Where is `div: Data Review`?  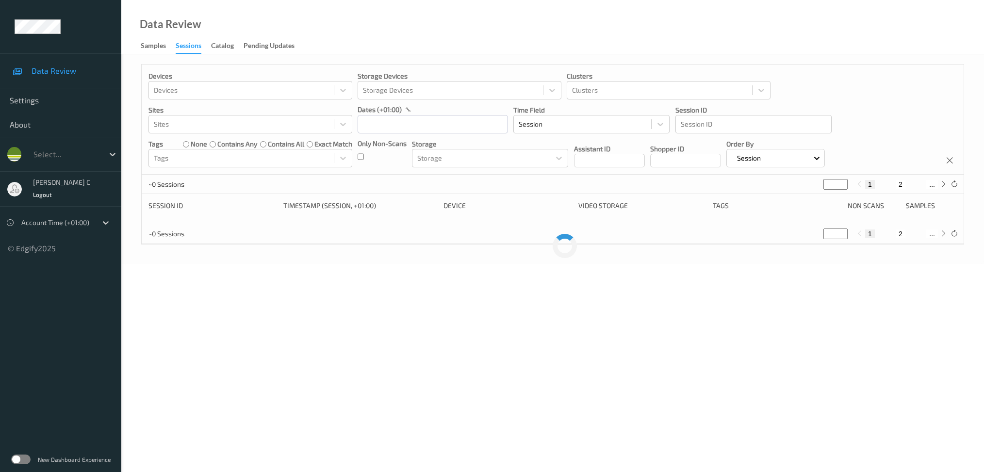
div: Data Review is located at coordinates (170, 24).